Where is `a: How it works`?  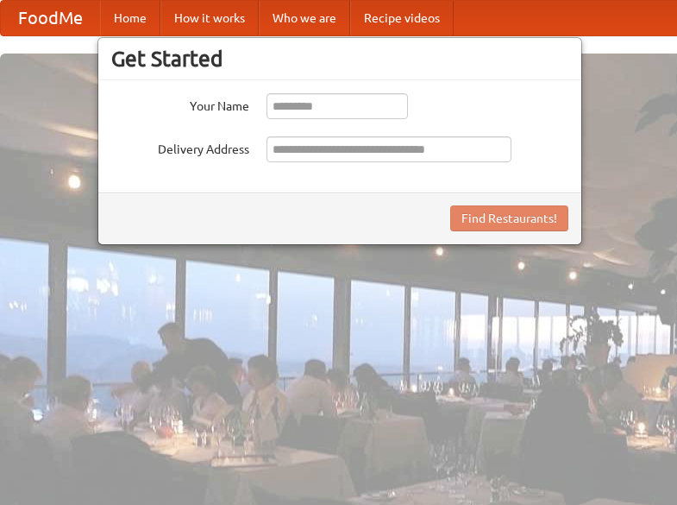 a: How it works is located at coordinates (210, 18).